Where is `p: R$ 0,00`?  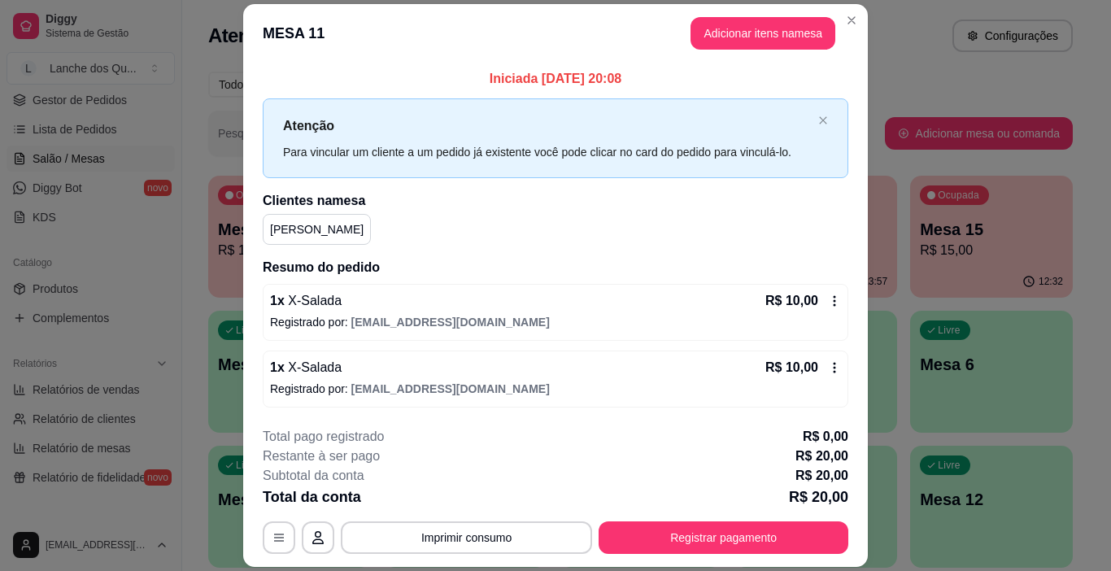
p: R$ 0,00 is located at coordinates (826, 437).